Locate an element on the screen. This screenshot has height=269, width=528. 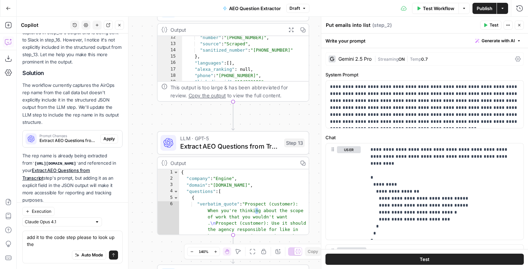
button: Copy is located at coordinates (313, 252).